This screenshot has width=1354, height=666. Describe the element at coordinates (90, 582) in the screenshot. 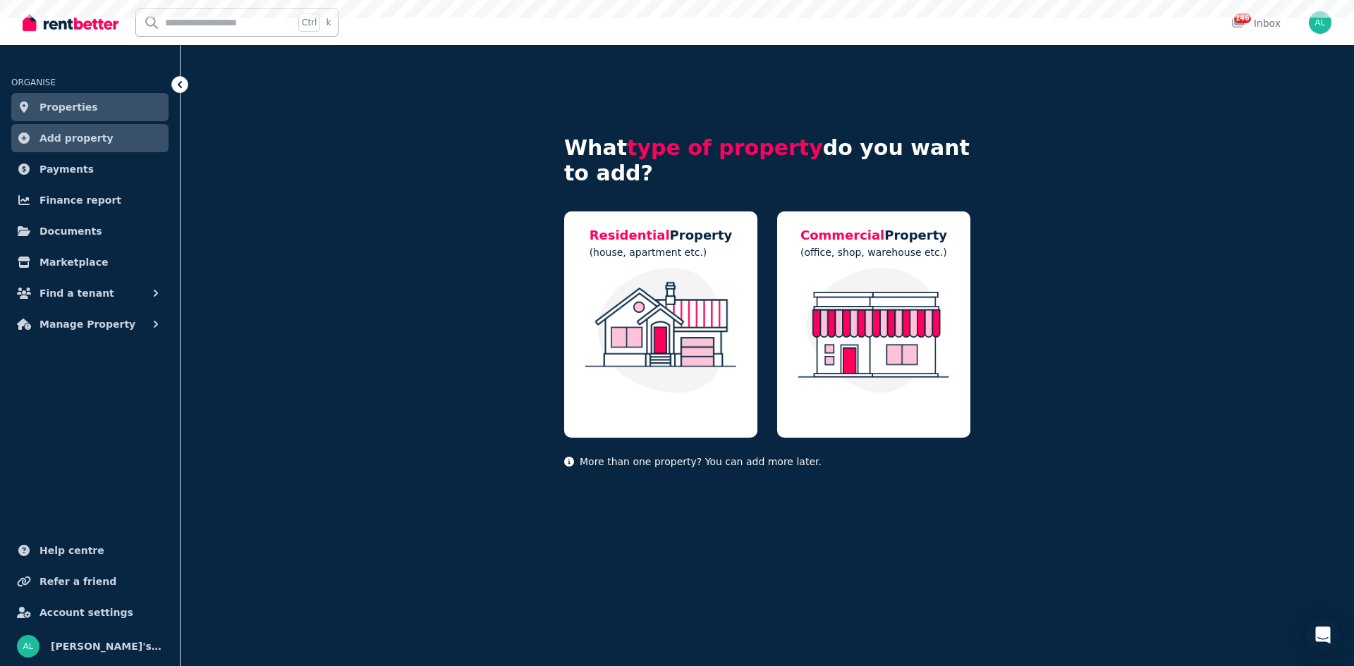

I see `a: Refer a friend` at that location.